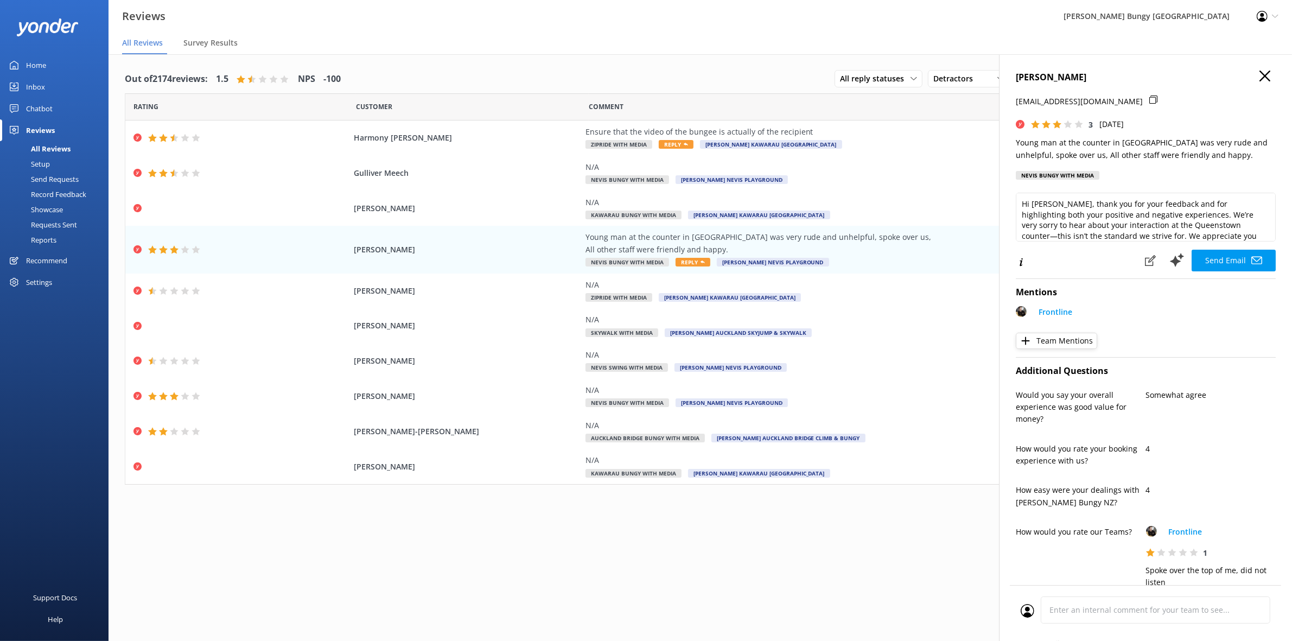 Image resolution: width=1292 pixels, height=641 pixels. I want to click on a: Send Requests, so click(58, 179).